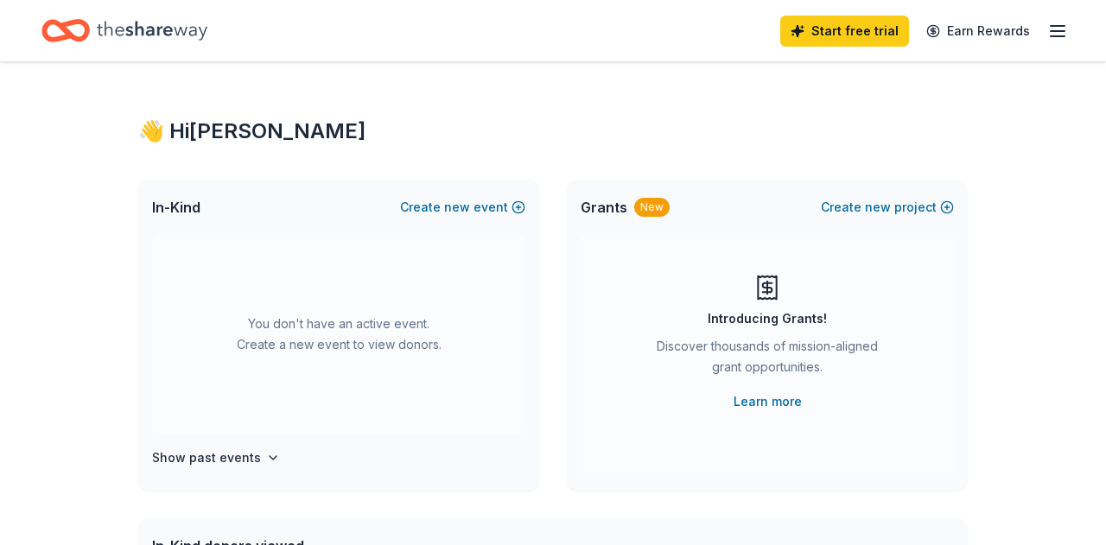  What do you see at coordinates (206, 458) in the screenshot?
I see `h4: Show past events` at bounding box center [206, 458].